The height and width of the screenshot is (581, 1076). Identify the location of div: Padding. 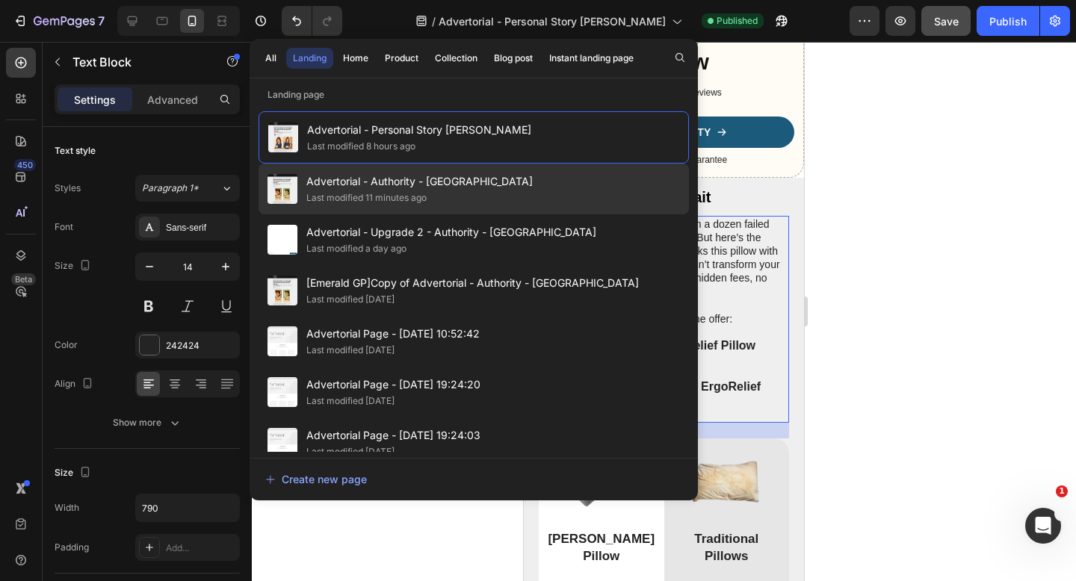
(72, 548).